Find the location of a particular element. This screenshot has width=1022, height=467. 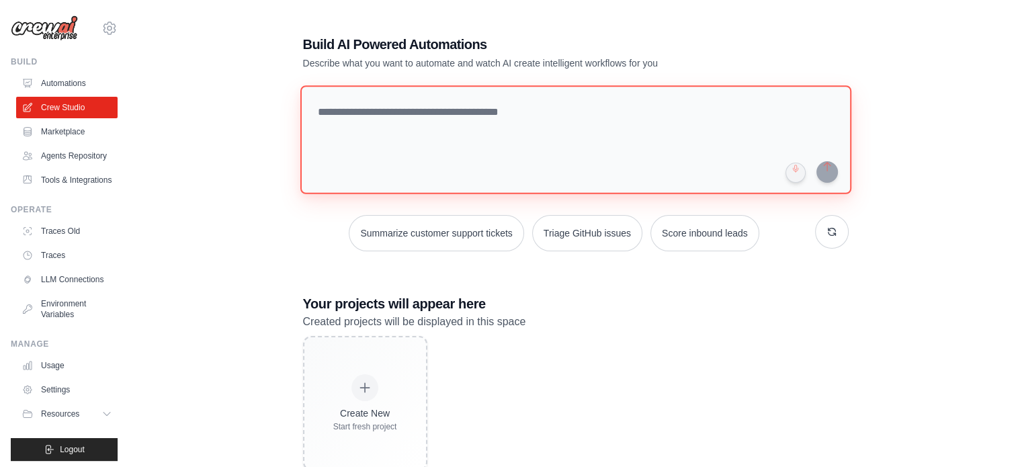

a: Automations is located at coordinates (67, 83).